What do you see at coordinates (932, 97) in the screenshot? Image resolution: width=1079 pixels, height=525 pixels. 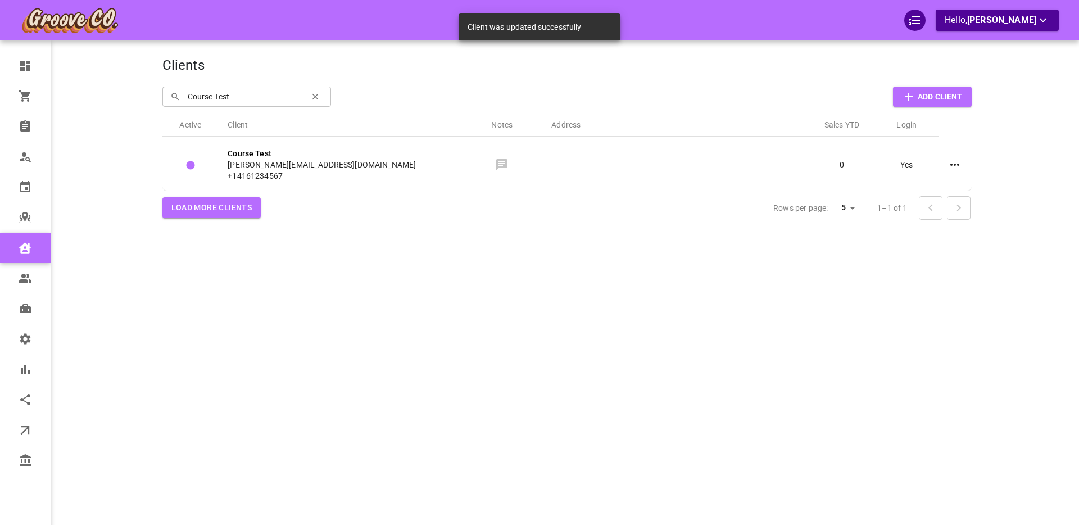 I see `button: Add Client` at bounding box center [932, 97].